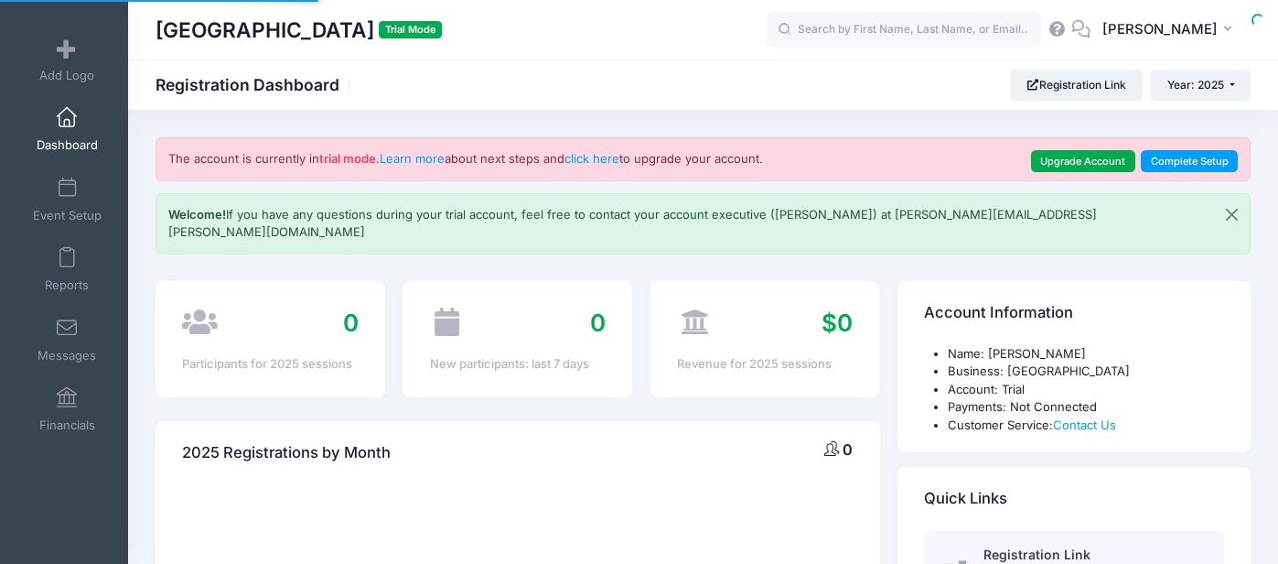 This screenshot has width=1278, height=564. What do you see at coordinates (1084, 425) in the screenshot?
I see `a: Contact Us` at bounding box center [1084, 425].